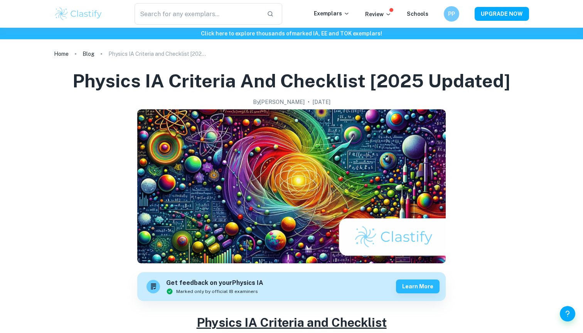  What do you see at coordinates (197, 14) in the screenshot?
I see `input: Search for any exemplars...` at bounding box center [197, 14].